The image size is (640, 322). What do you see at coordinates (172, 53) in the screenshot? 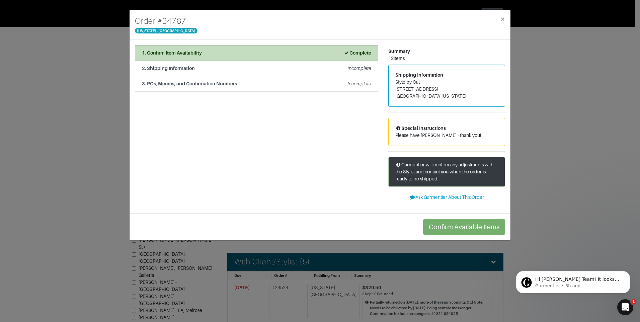
I see `strong: 1. Confirm Item Availability` at bounding box center [172, 53].